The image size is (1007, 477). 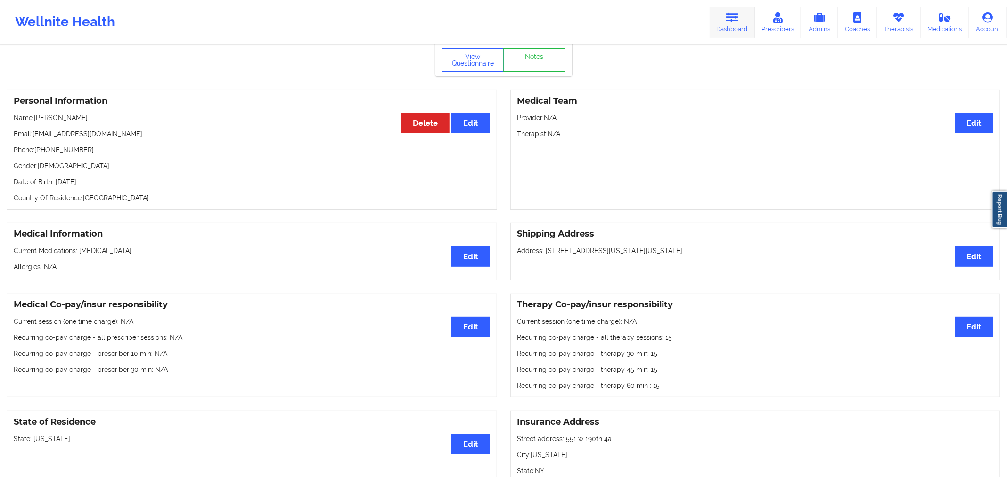 What do you see at coordinates (1000, 209) in the screenshot?
I see `a: Report Bug` at bounding box center [1000, 209].